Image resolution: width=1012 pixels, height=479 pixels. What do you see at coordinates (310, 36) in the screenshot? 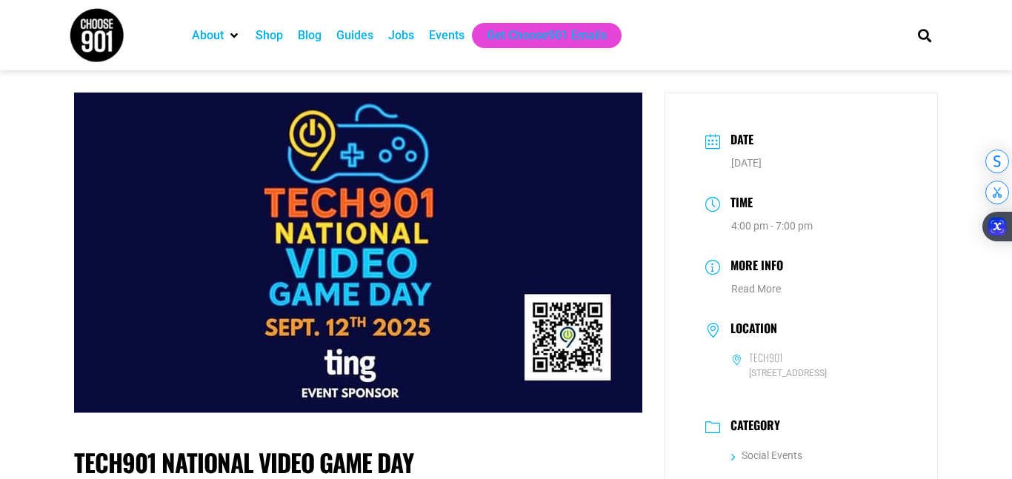
I see `a: Blog` at bounding box center [310, 36].